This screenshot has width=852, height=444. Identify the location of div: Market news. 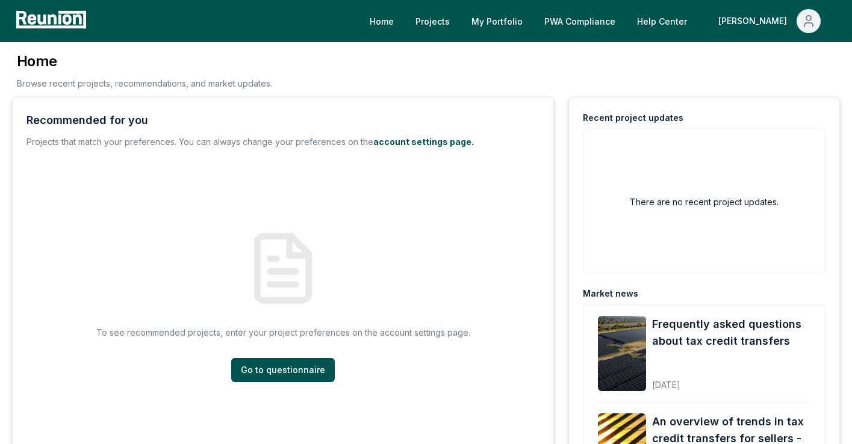
(611, 294).